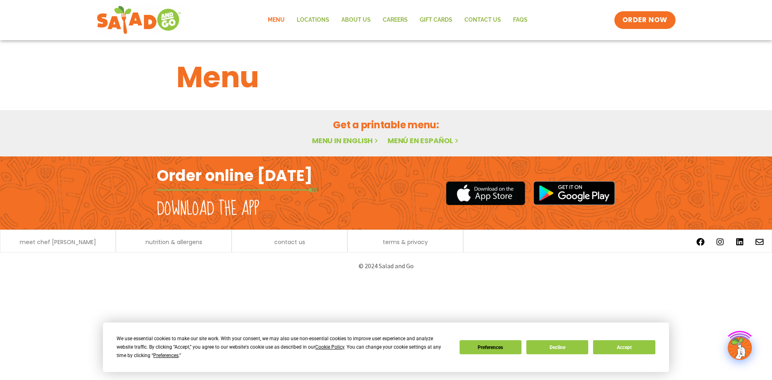 This screenshot has width=772, height=380. Describe the element at coordinates (395, 20) in the screenshot. I see `a: Careers` at that location.